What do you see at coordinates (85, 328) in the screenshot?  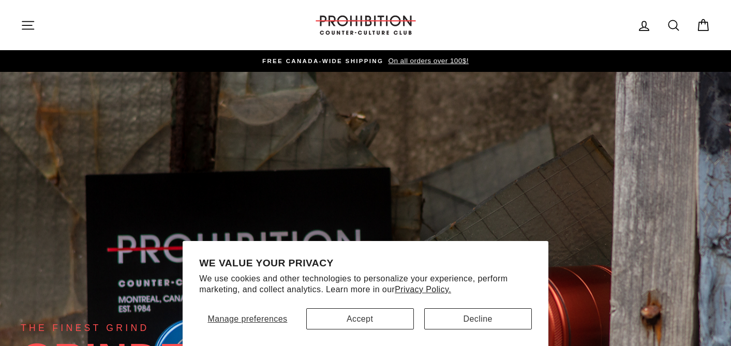 I see `div: THE FINEST GRIND` at bounding box center [85, 328].